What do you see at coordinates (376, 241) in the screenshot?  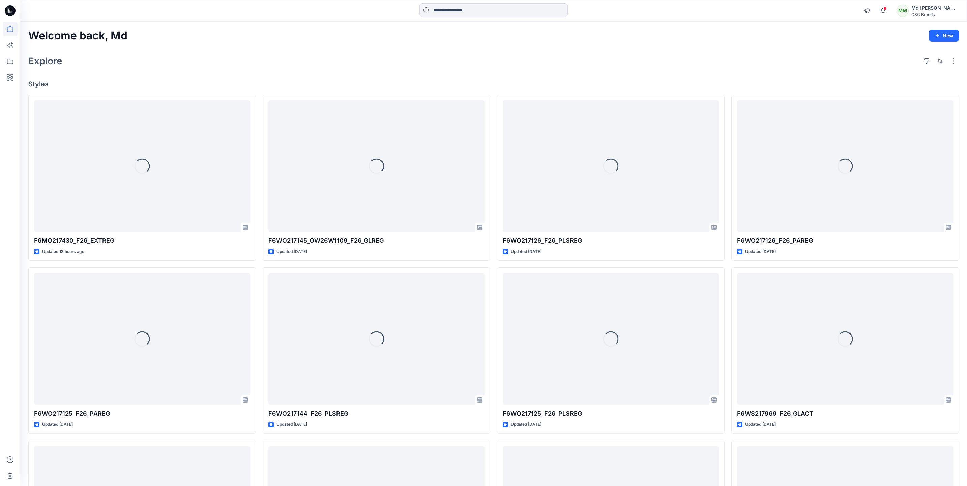 I see `p: F6WO217145_OW26W1109_F26_GLREG` at bounding box center [376, 241].